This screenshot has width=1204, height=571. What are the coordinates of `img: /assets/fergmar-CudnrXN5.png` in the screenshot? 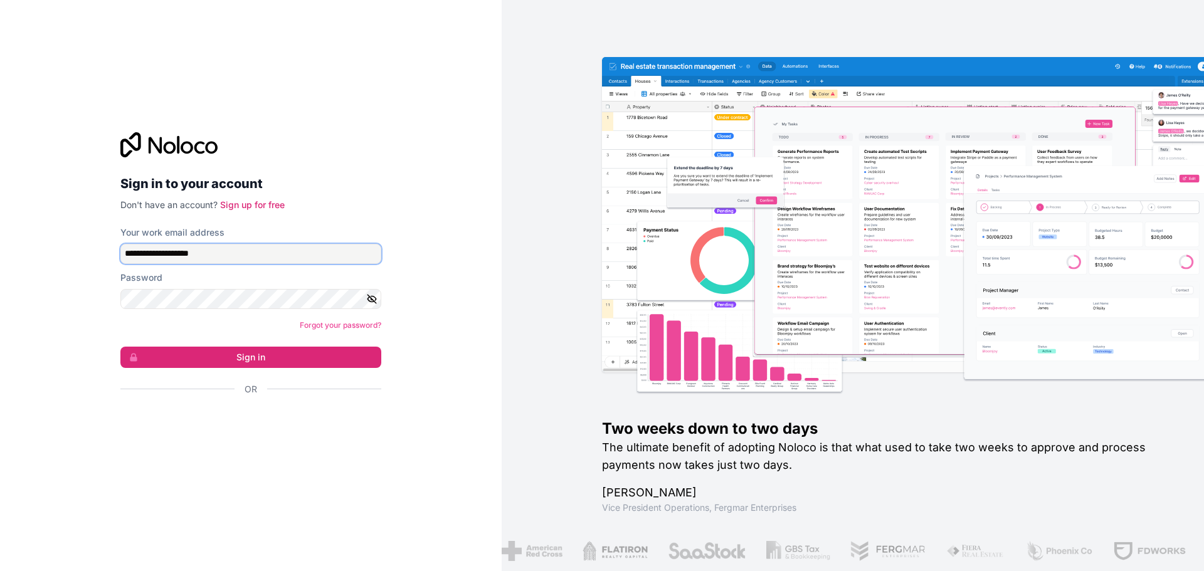 It's located at (887, 551).